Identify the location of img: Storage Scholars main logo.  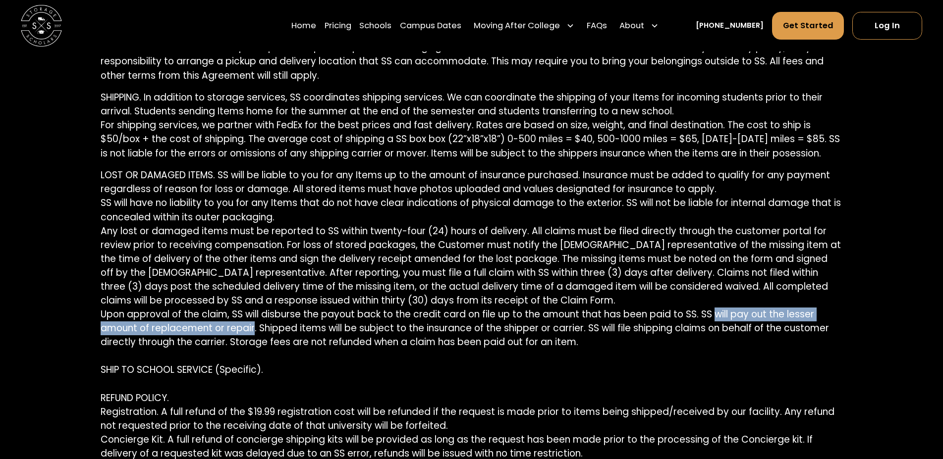
(41, 25).